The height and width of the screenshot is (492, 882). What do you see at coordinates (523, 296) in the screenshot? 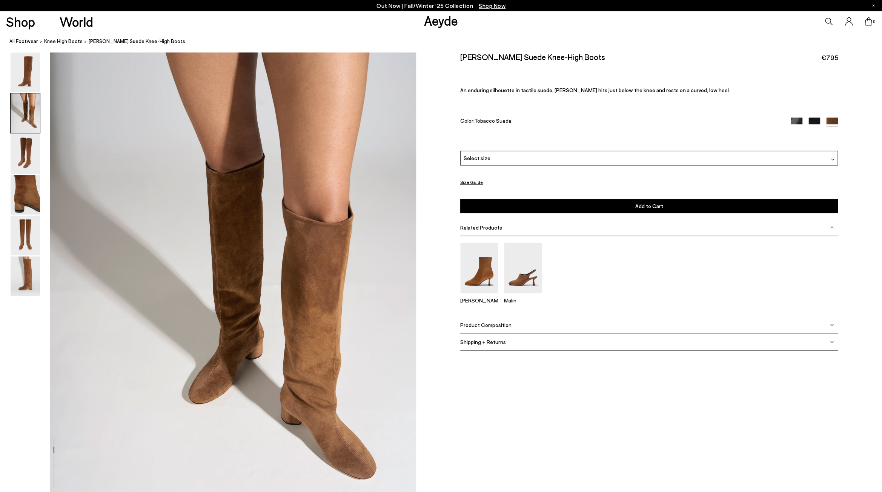
I see `a: Malin Slingback Mules Malin` at bounding box center [523, 296].